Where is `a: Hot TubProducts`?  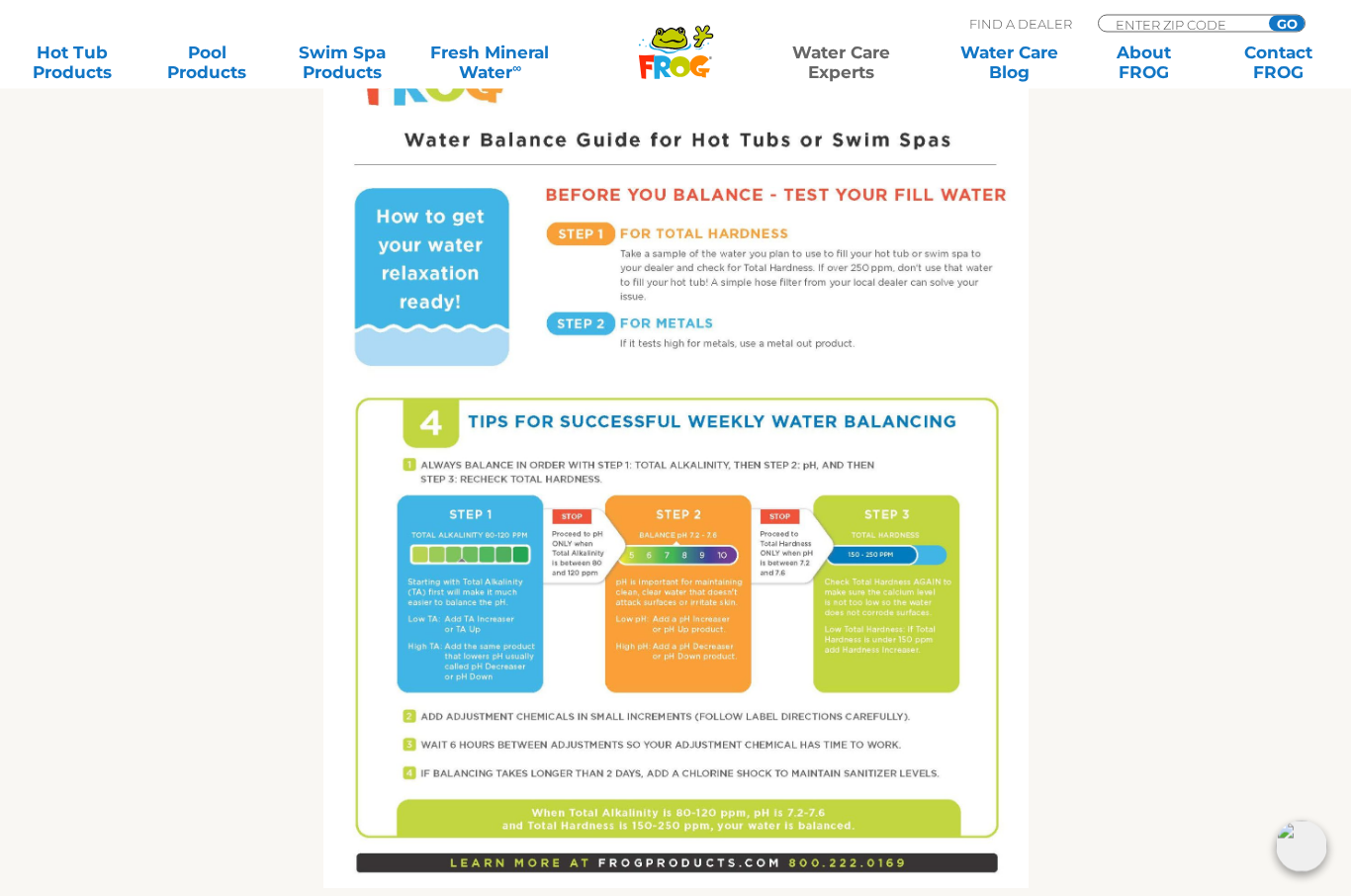 a: Hot TubProducts is located at coordinates (73, 63).